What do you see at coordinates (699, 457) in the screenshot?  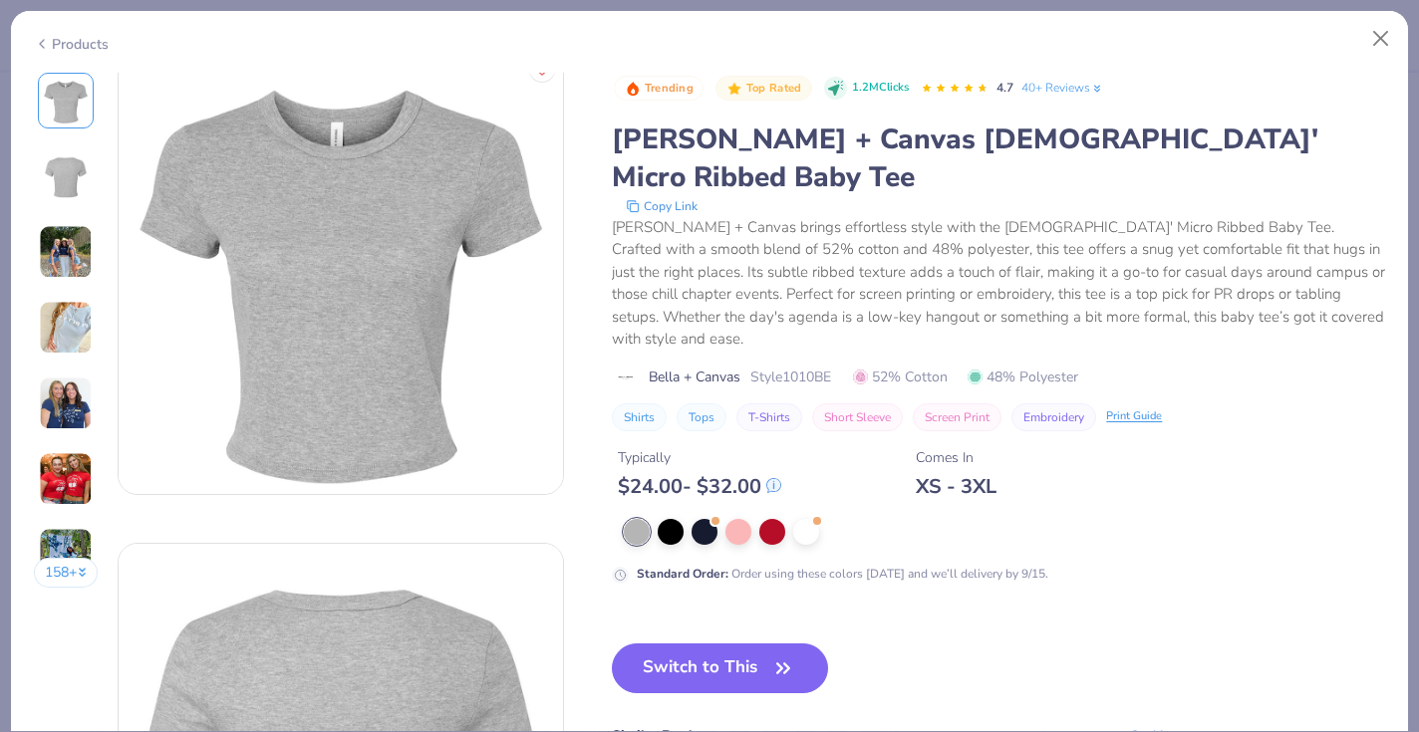 I see `div: Typically` at bounding box center [699, 457].